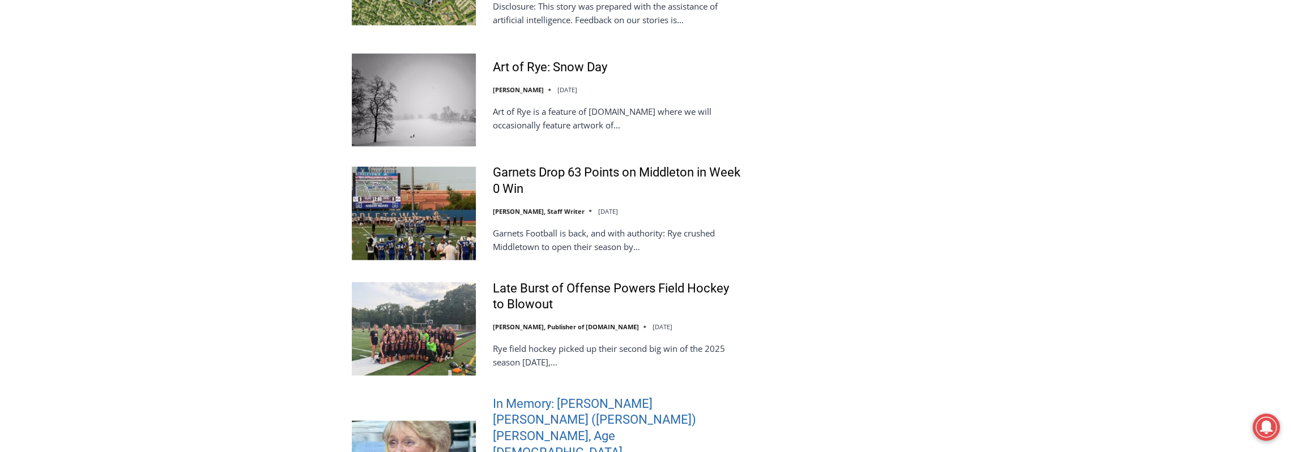  I want to click on a: Art of Rye: Snow Day, so click(550, 67).